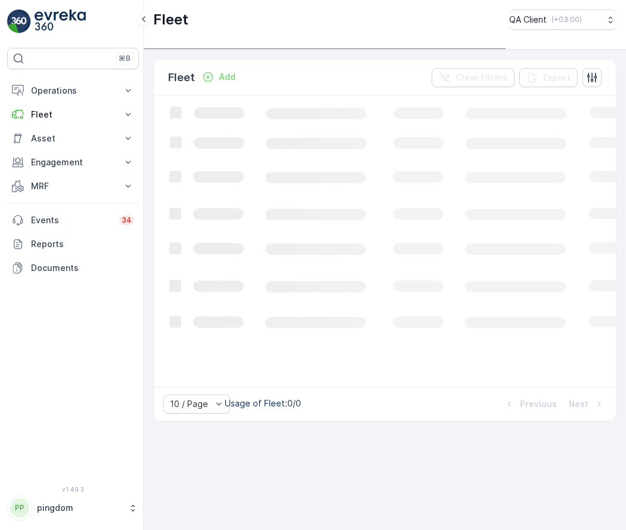 Image resolution: width=626 pixels, height=530 pixels. What do you see at coordinates (73, 268) in the screenshot?
I see `a: Documents` at bounding box center [73, 268].